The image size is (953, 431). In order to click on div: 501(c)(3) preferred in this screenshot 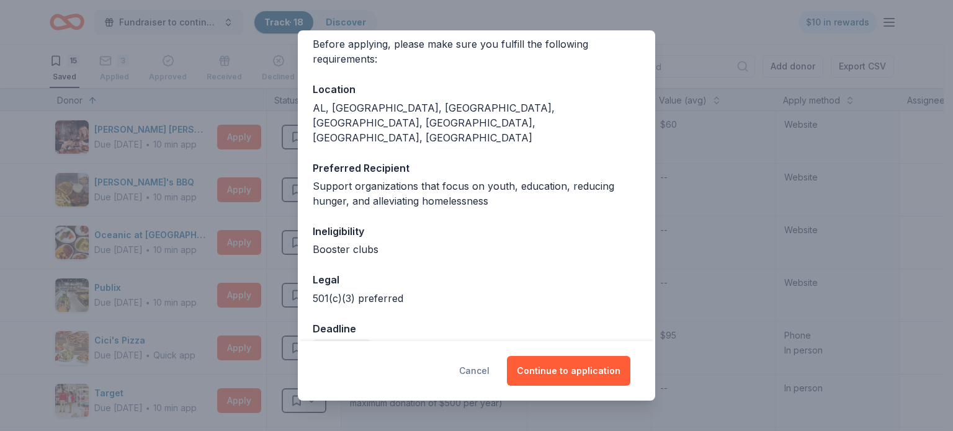, I will do `click(477, 298)`.